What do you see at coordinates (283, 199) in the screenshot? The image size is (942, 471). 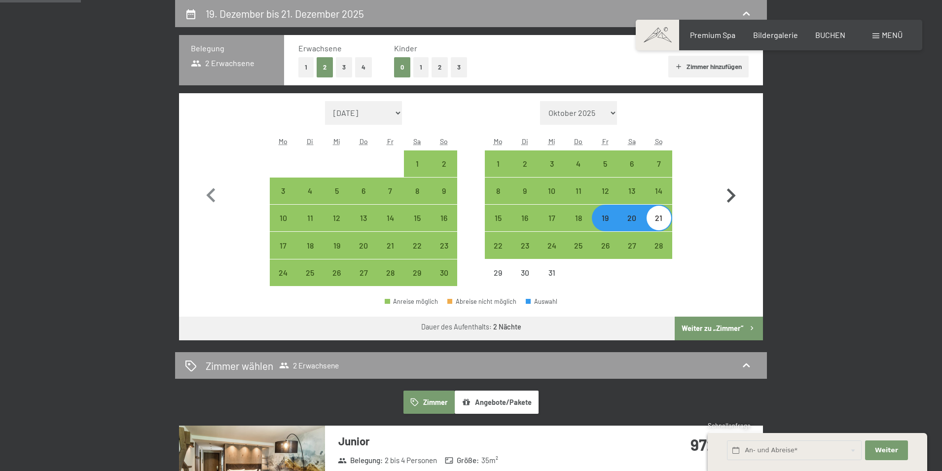 I see `div: 3` at bounding box center [283, 199].